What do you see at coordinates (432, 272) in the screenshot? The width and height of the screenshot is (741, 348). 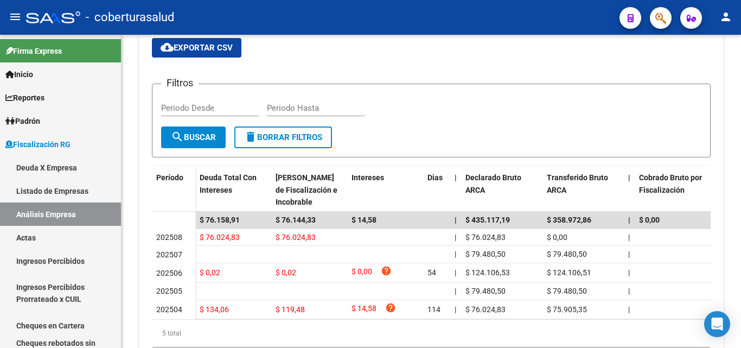 I see `span: 54` at bounding box center [432, 272].